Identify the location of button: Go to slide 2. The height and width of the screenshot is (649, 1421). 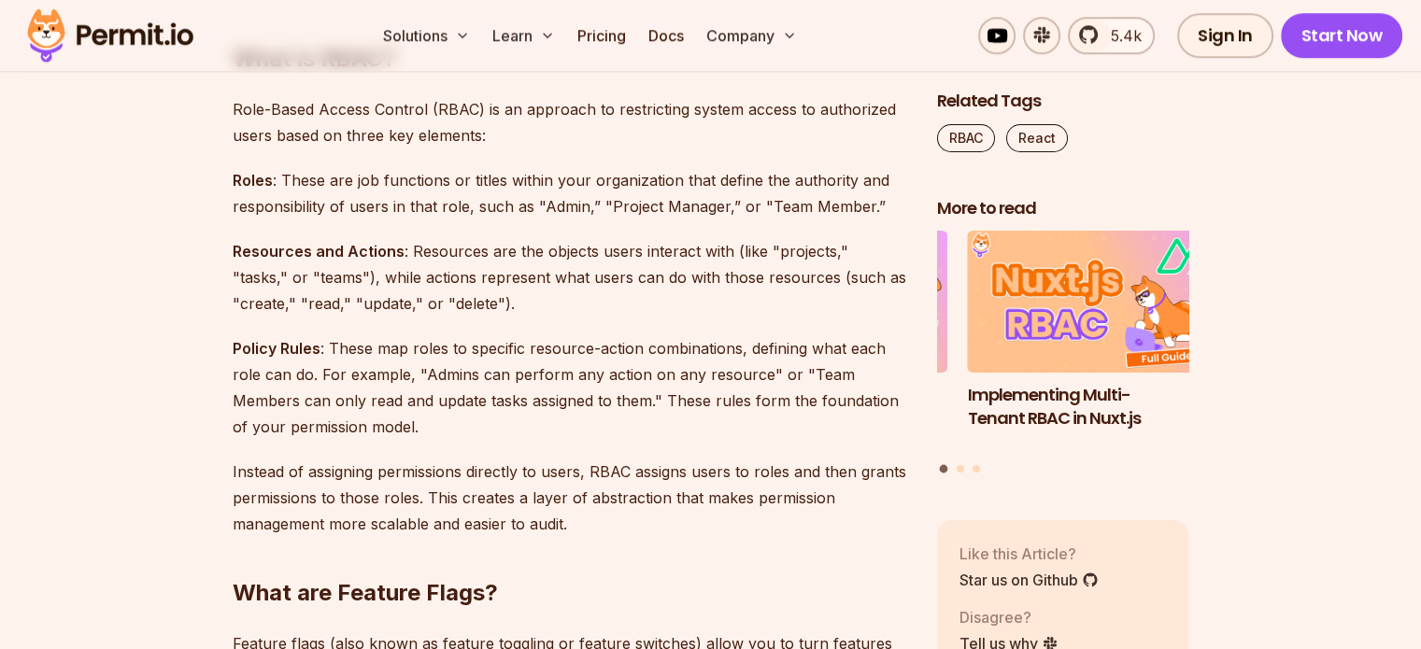
(960, 469).